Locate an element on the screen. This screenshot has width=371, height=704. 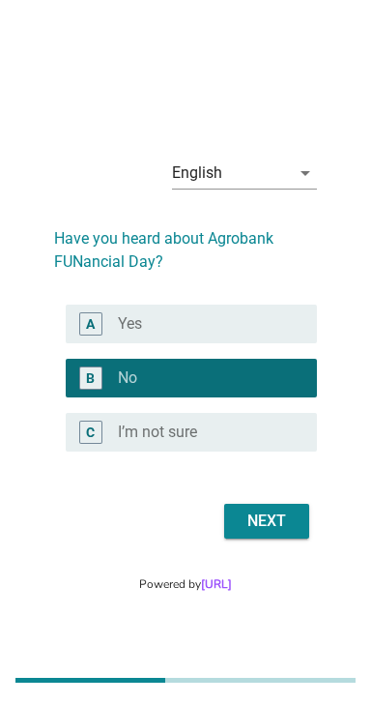
div: A is located at coordinates (90, 324).